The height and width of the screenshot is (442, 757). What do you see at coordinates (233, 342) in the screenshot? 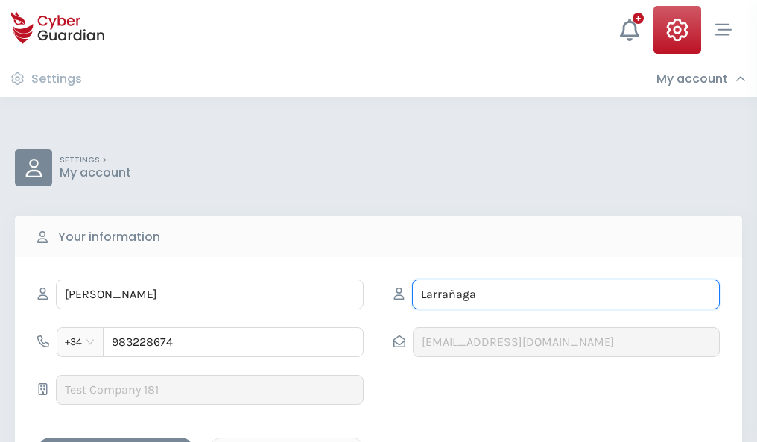
I see `input: 612345678` at bounding box center [233, 342].